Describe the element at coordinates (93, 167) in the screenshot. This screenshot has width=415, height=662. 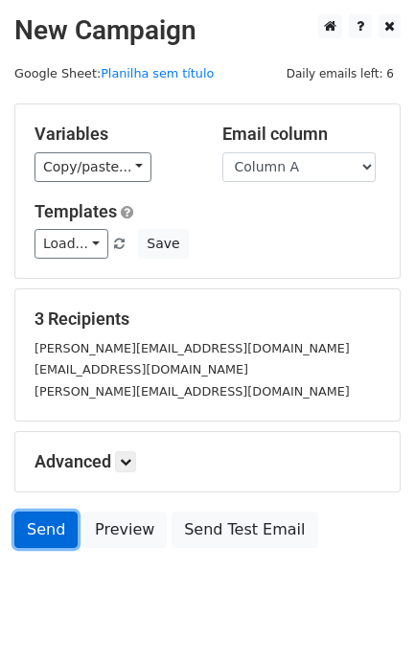
I see `a: Copy/paste...` at that location.